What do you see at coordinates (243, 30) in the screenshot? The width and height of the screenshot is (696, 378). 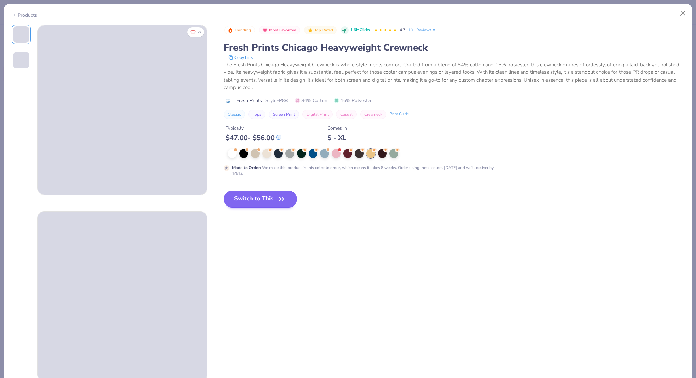 I see `span: Trending` at bounding box center [243, 30].